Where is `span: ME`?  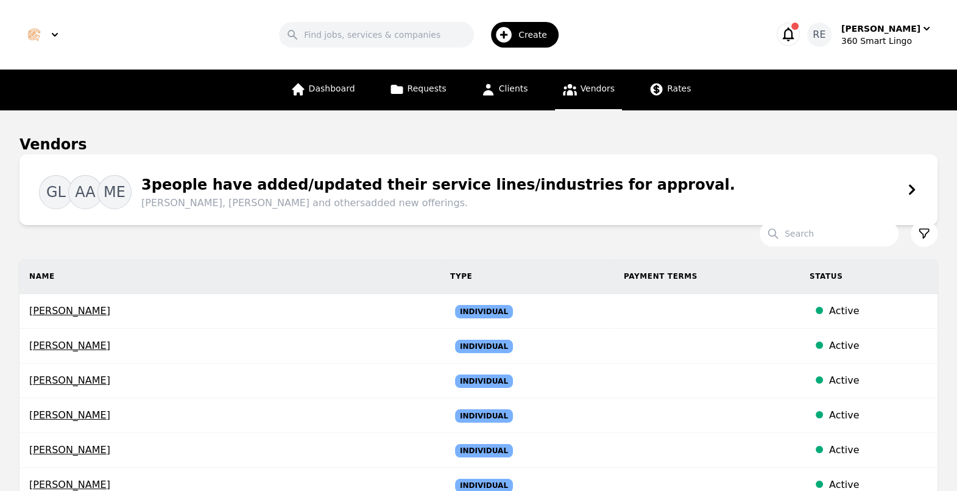 span: ME is located at coordinates (115, 192).